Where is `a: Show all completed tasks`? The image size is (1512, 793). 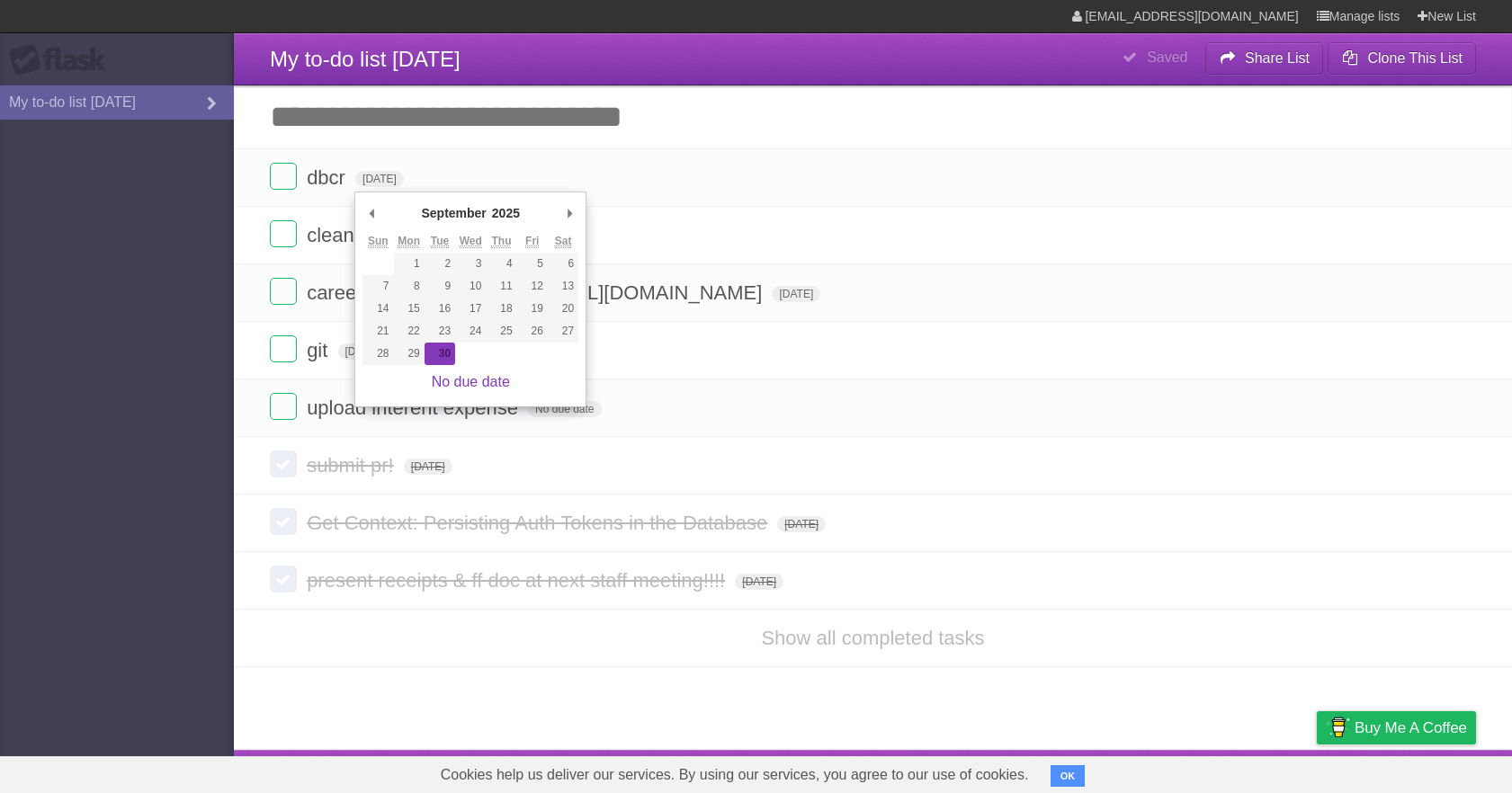
a: Show all completed tasks is located at coordinates (873, 638).